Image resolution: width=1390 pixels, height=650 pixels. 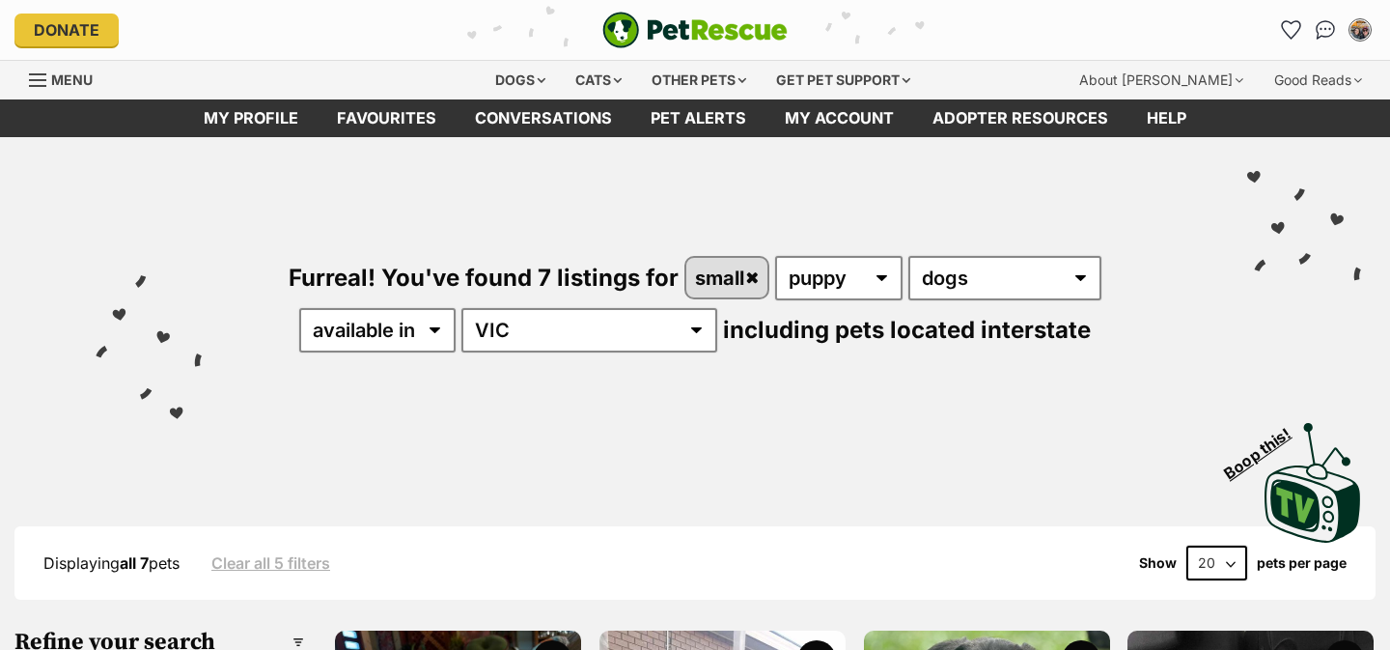 I want to click on a: small, so click(x=727, y=277).